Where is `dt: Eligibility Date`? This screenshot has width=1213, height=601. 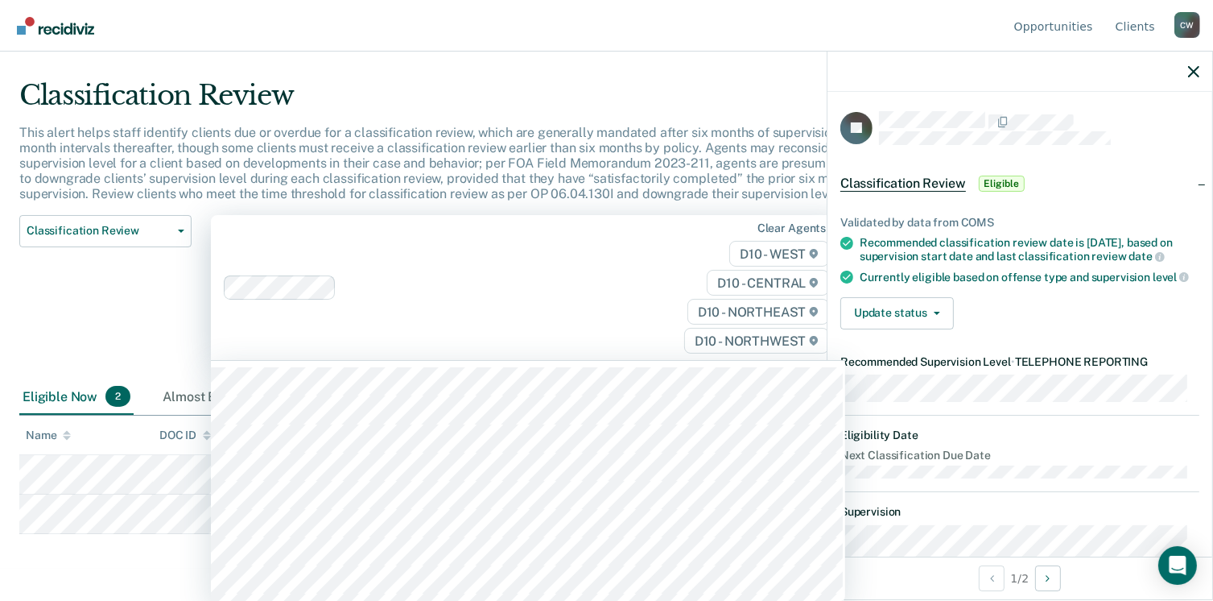 dt: Eligibility Date is located at coordinates (1020, 435).